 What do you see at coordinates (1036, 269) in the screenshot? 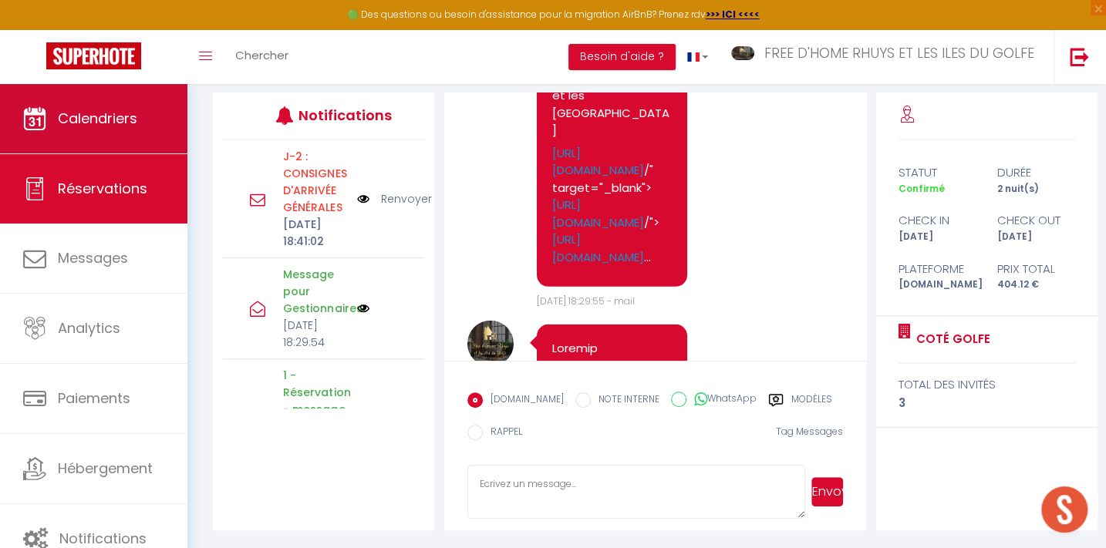
I see `div: Prix total` at bounding box center [1036, 269].